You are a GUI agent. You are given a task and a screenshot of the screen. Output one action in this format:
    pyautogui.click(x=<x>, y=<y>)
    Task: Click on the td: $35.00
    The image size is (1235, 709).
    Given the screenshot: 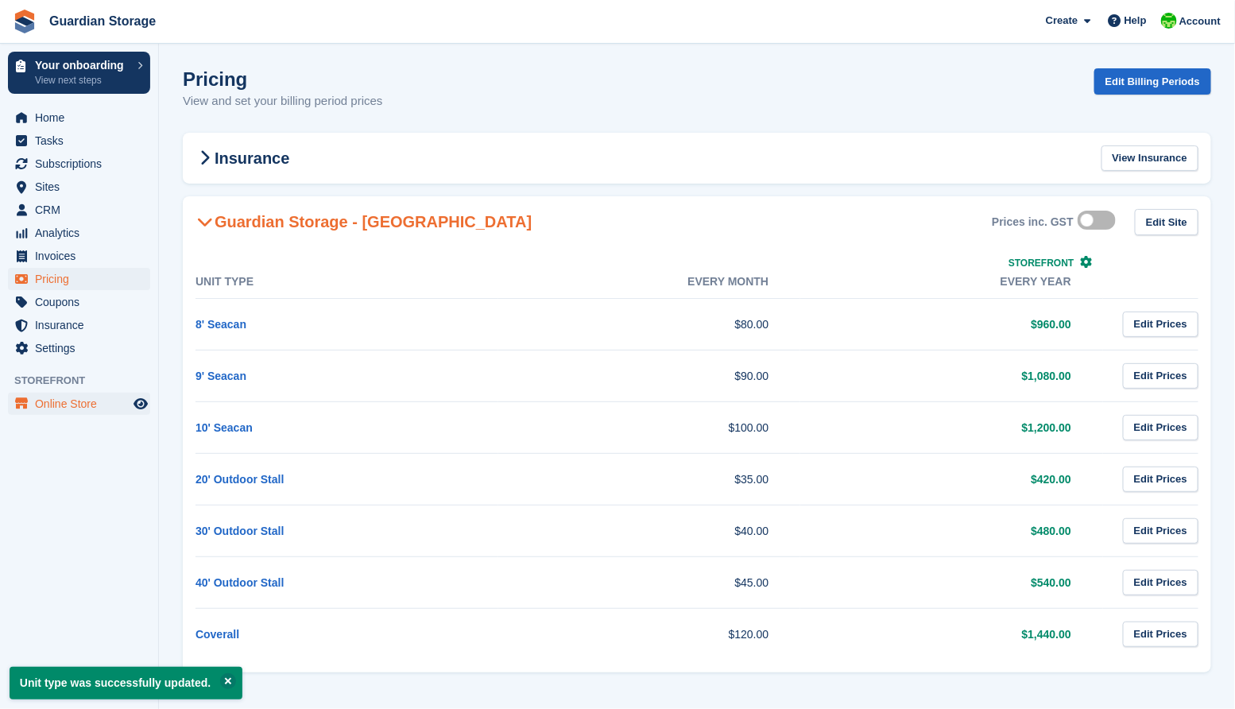 What is the action you would take?
    pyautogui.click(x=650, y=479)
    